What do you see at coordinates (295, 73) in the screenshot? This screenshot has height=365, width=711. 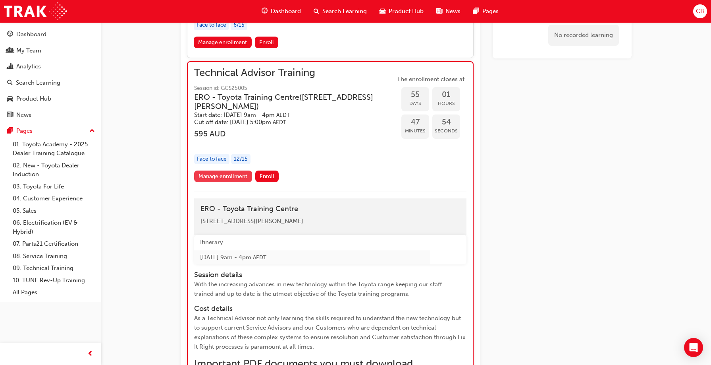 I see `span: Technical Advisor Training` at bounding box center [295, 73].